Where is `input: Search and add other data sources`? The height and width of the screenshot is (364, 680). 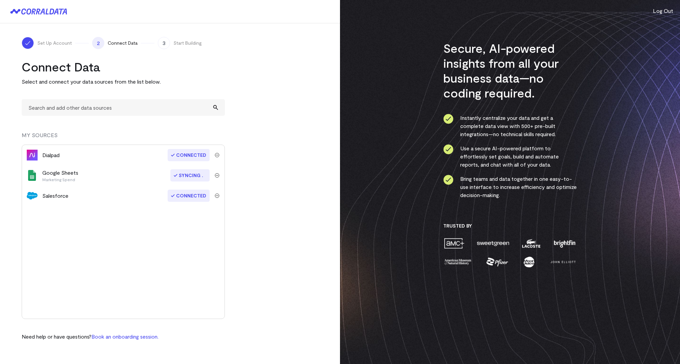 input: Search and add other data sources is located at coordinates (123, 107).